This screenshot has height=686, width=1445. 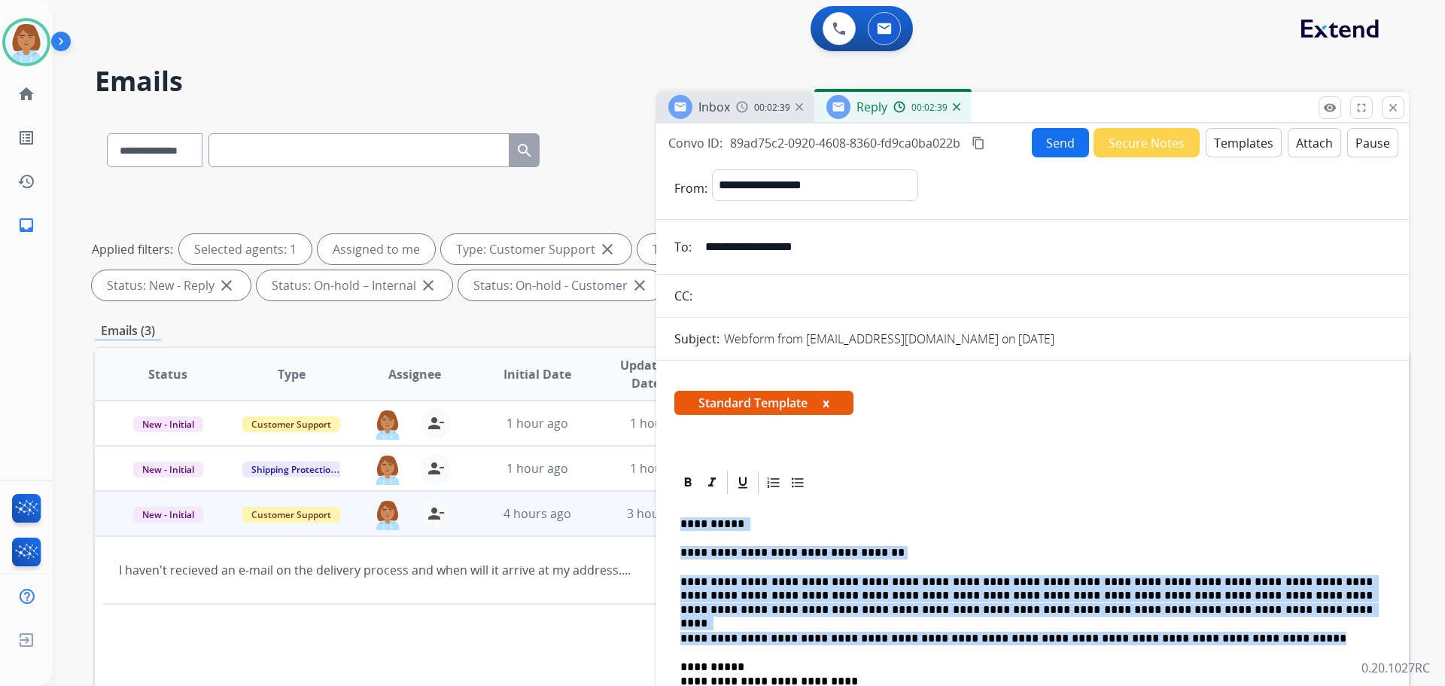 I want to click on span: Status, so click(x=168, y=374).